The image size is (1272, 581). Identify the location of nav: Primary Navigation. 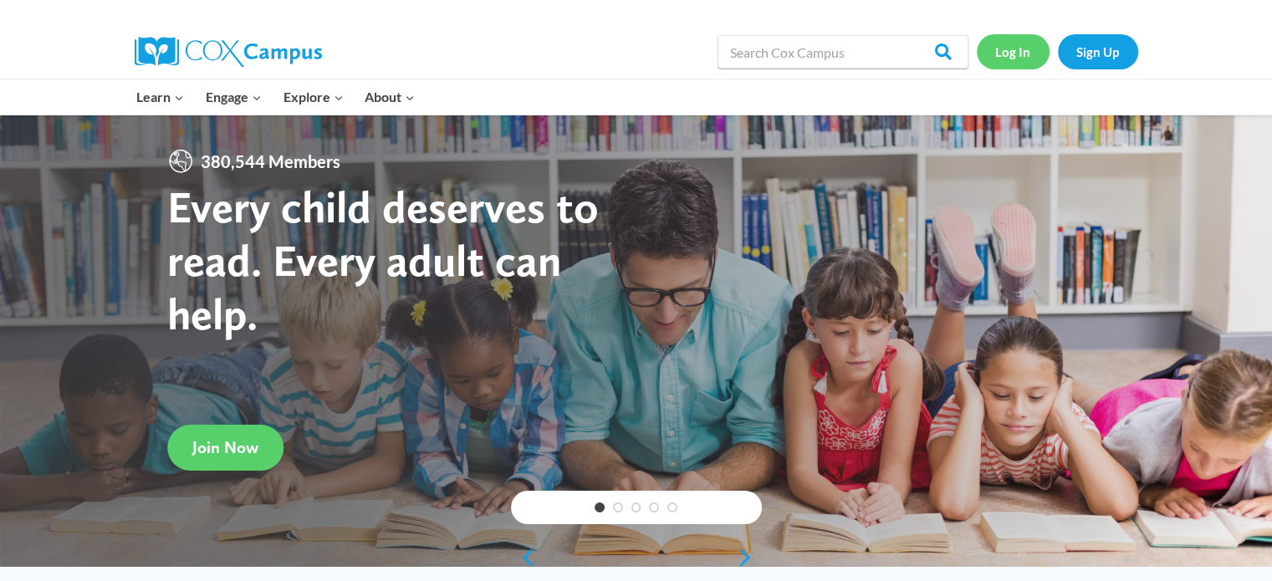
(276, 97).